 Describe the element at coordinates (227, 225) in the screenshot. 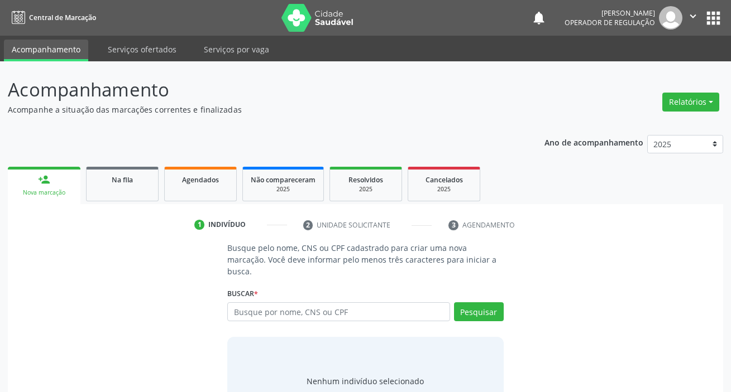

I see `div: Indivíduo` at that location.